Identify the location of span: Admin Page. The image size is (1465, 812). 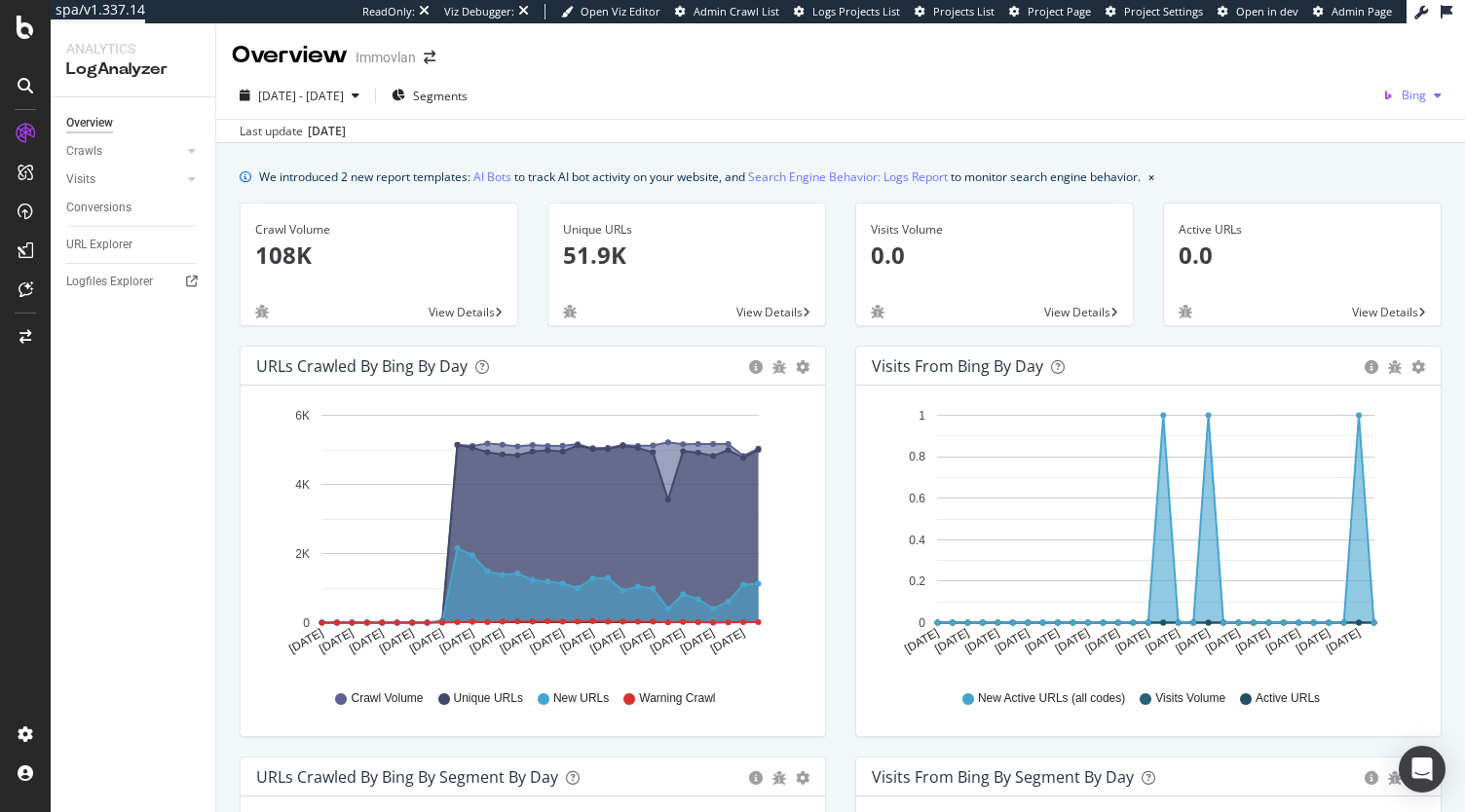
(1361, 11).